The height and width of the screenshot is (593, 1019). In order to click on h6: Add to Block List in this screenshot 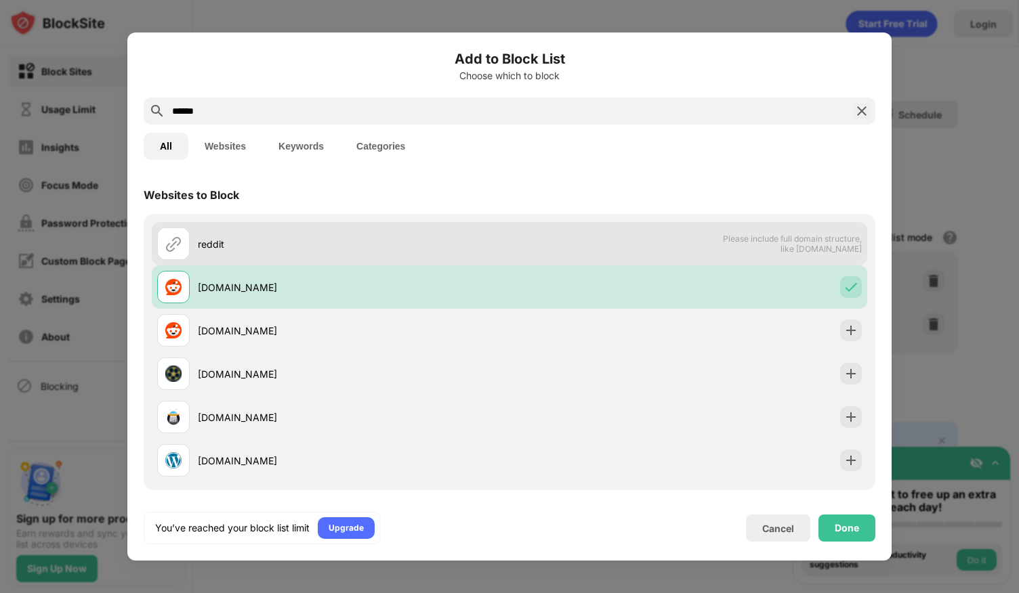, I will do `click(509, 59)`.